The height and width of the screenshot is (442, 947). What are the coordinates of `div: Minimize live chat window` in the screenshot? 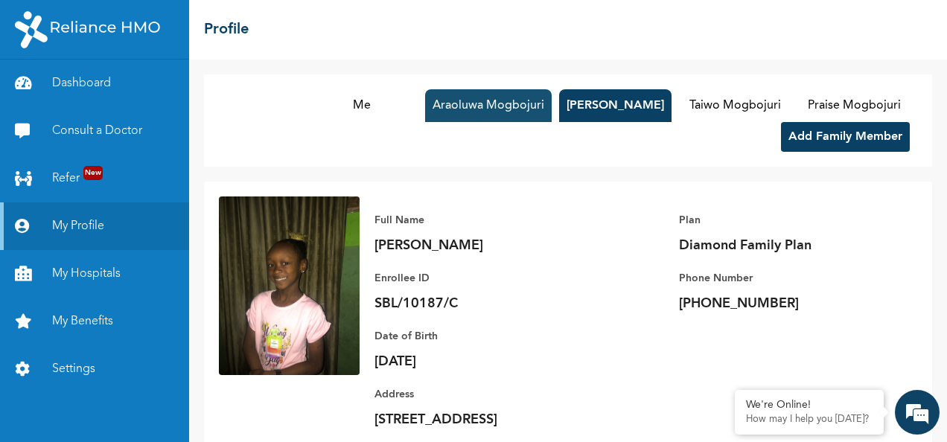 It's located at (262, 25).